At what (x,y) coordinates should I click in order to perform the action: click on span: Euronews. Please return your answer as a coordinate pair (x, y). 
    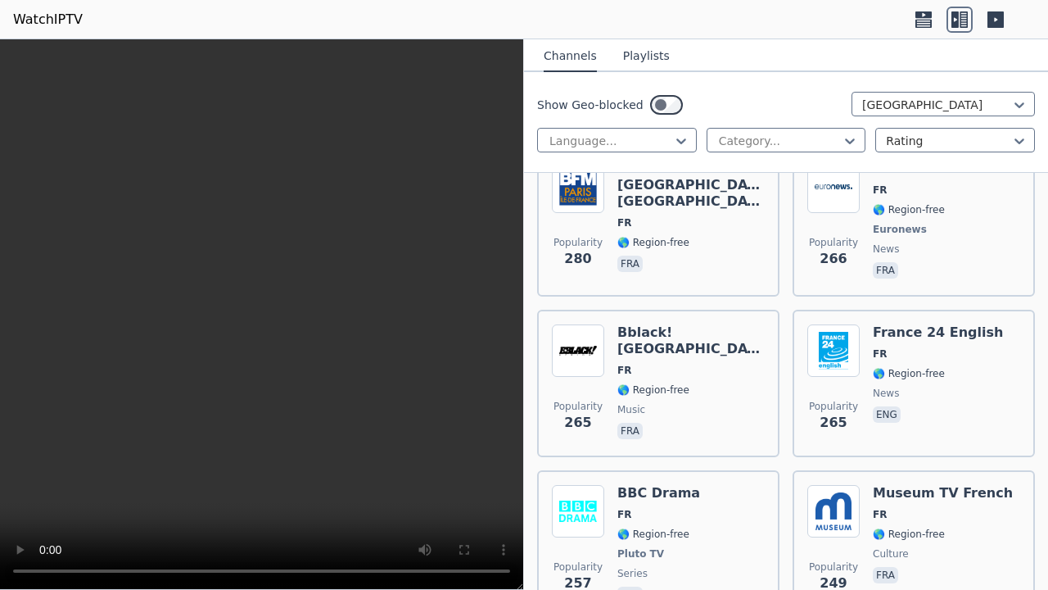
    Looking at the image, I should click on (900, 229).